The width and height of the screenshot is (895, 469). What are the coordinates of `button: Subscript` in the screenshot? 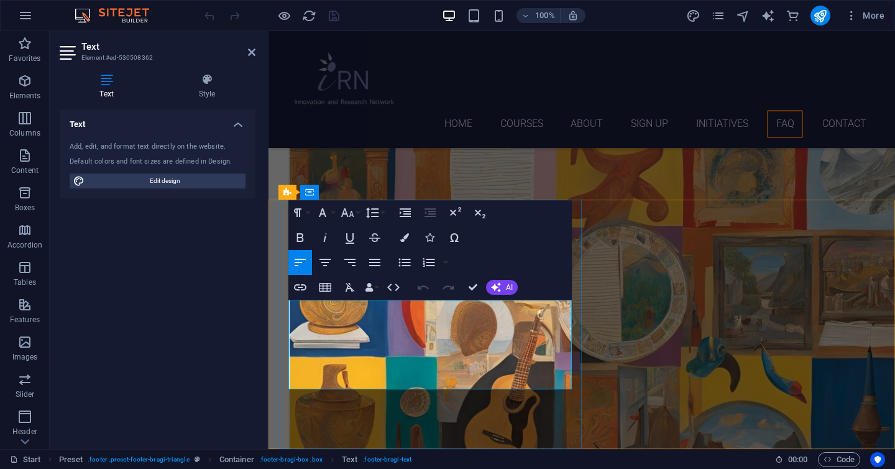 It's located at (480, 213).